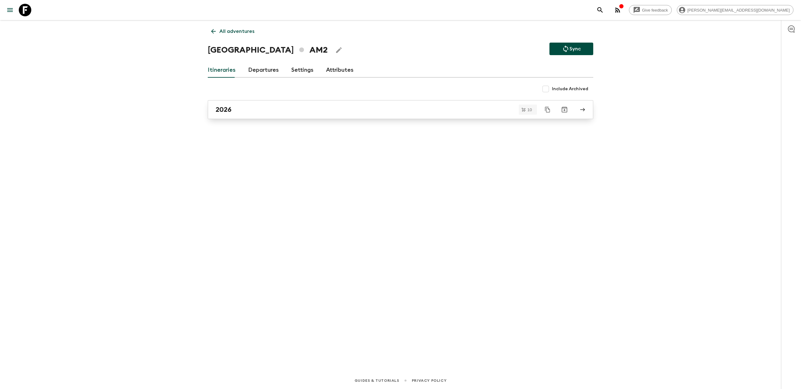  What do you see at coordinates (655, 10) in the screenshot?
I see `span: Give feedback` at bounding box center [655, 10].